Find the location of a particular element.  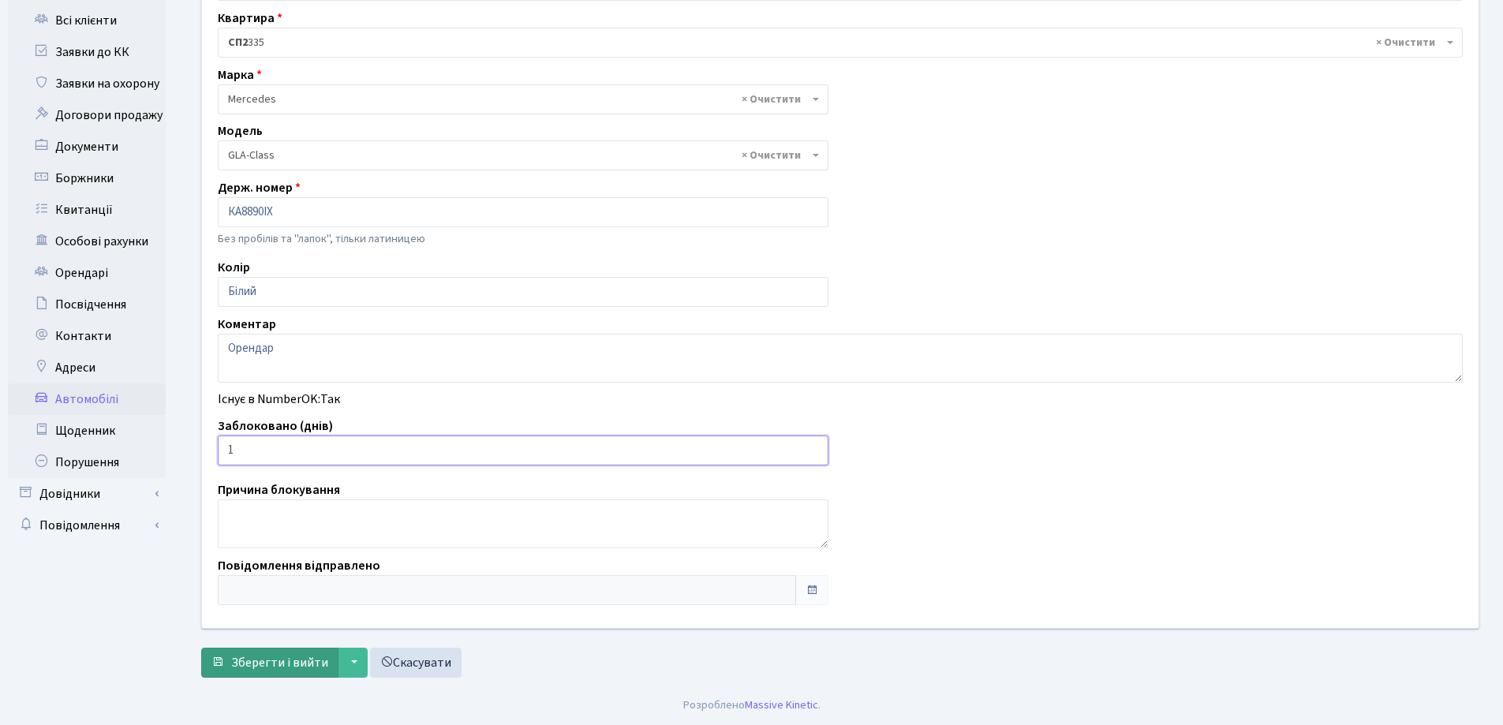

label: Марка is located at coordinates (240, 75).